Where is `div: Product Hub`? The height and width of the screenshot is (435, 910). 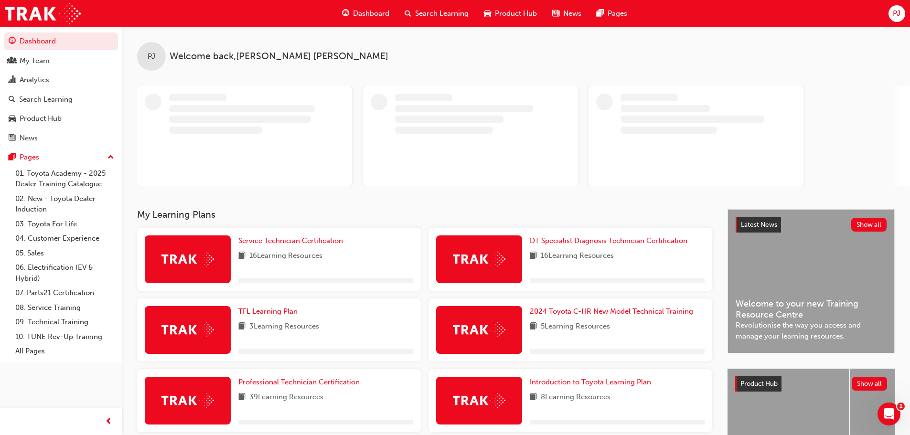
div: Product Hub is located at coordinates (41, 119).